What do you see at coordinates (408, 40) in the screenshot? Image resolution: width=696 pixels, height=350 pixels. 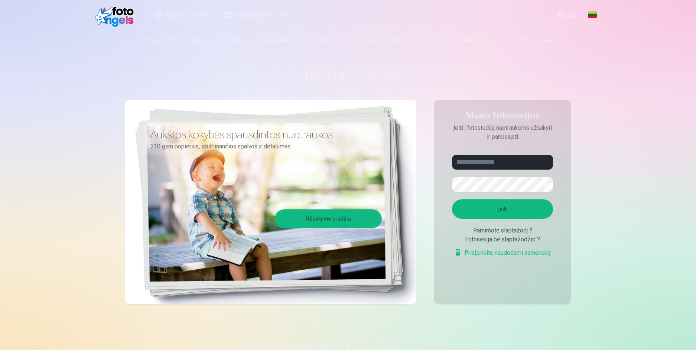 I see `a: Kalendoriai` at bounding box center [408, 40].